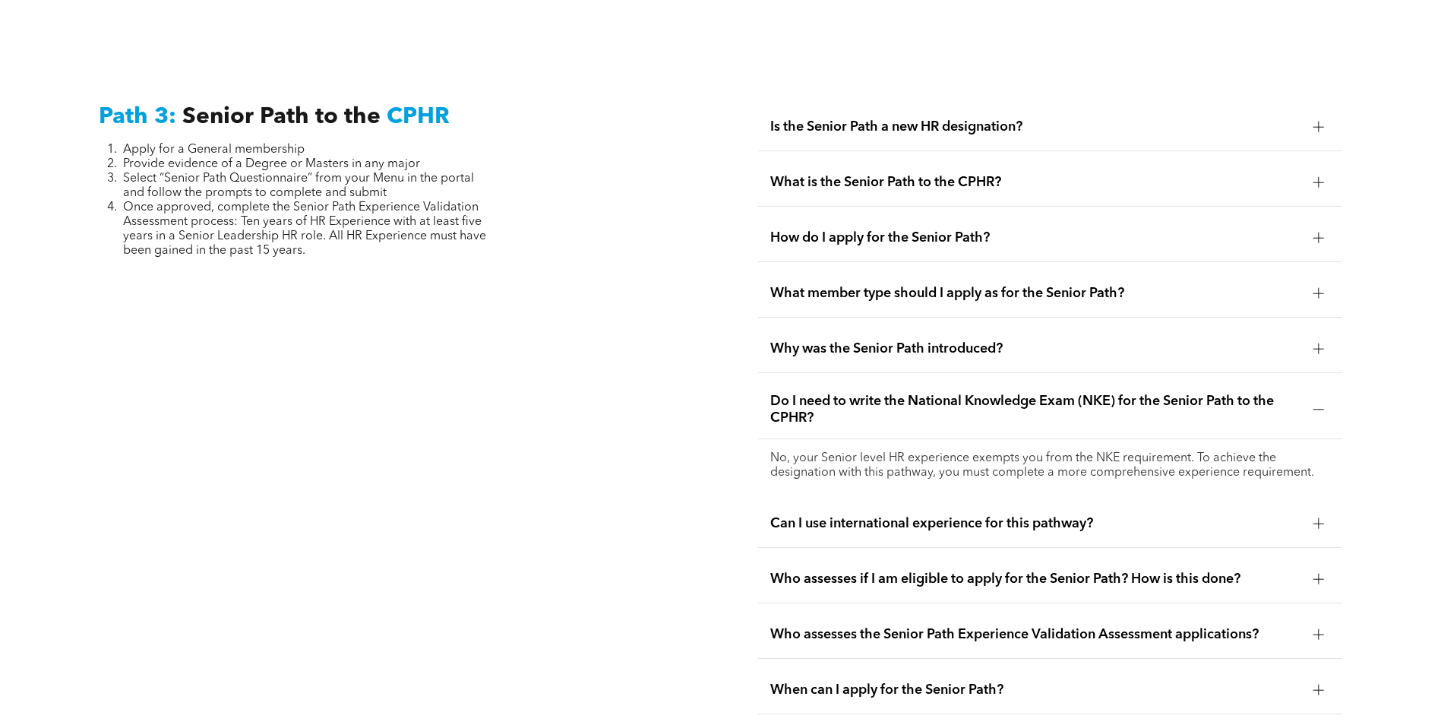 The width and height of the screenshot is (1441, 725). I want to click on span: What is the Senior Path to the CPHR?, so click(1035, 182).